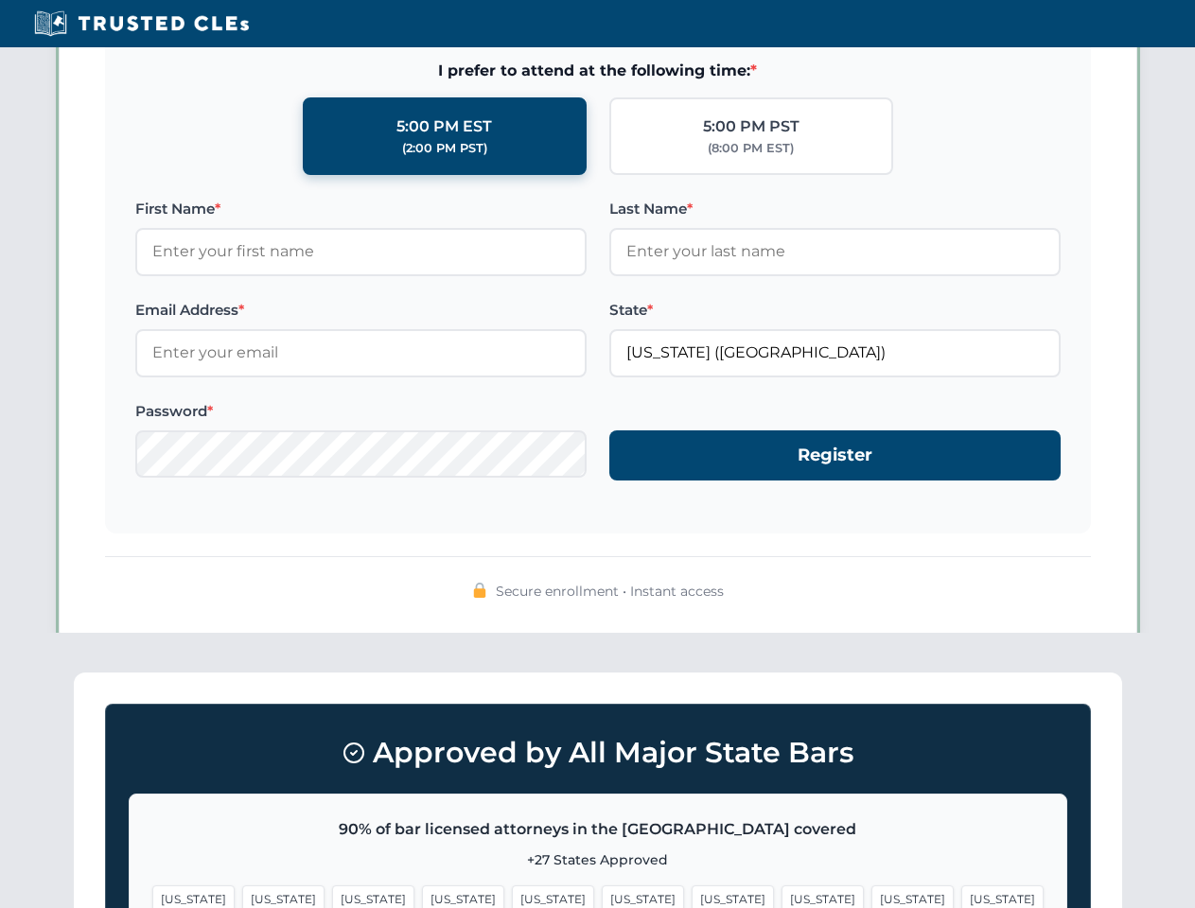  Describe the element at coordinates (360, 310) in the screenshot. I see `label: Email Address` at that location.